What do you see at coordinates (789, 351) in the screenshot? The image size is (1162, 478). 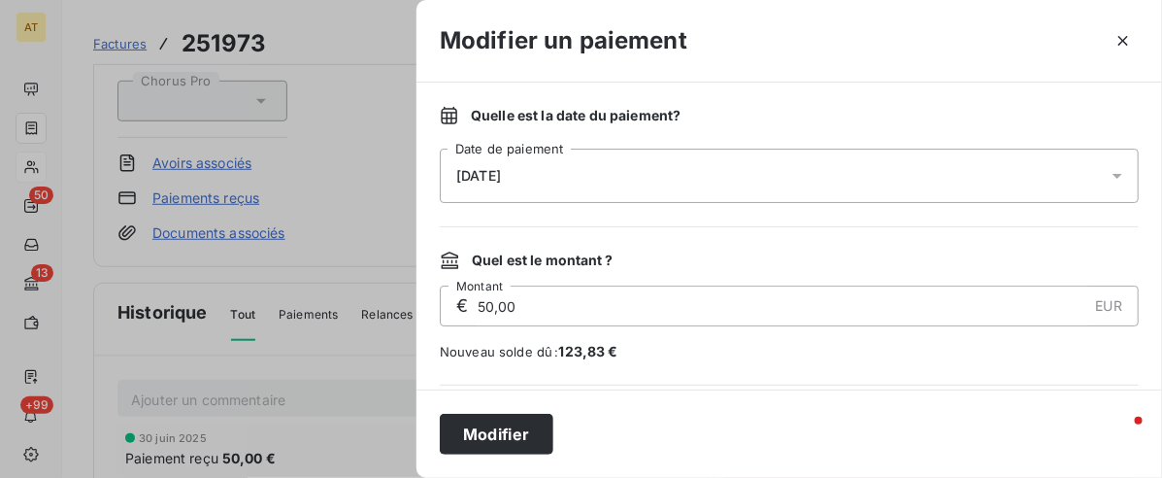 I see `span: Nouveau solde dû :` at bounding box center [789, 351].